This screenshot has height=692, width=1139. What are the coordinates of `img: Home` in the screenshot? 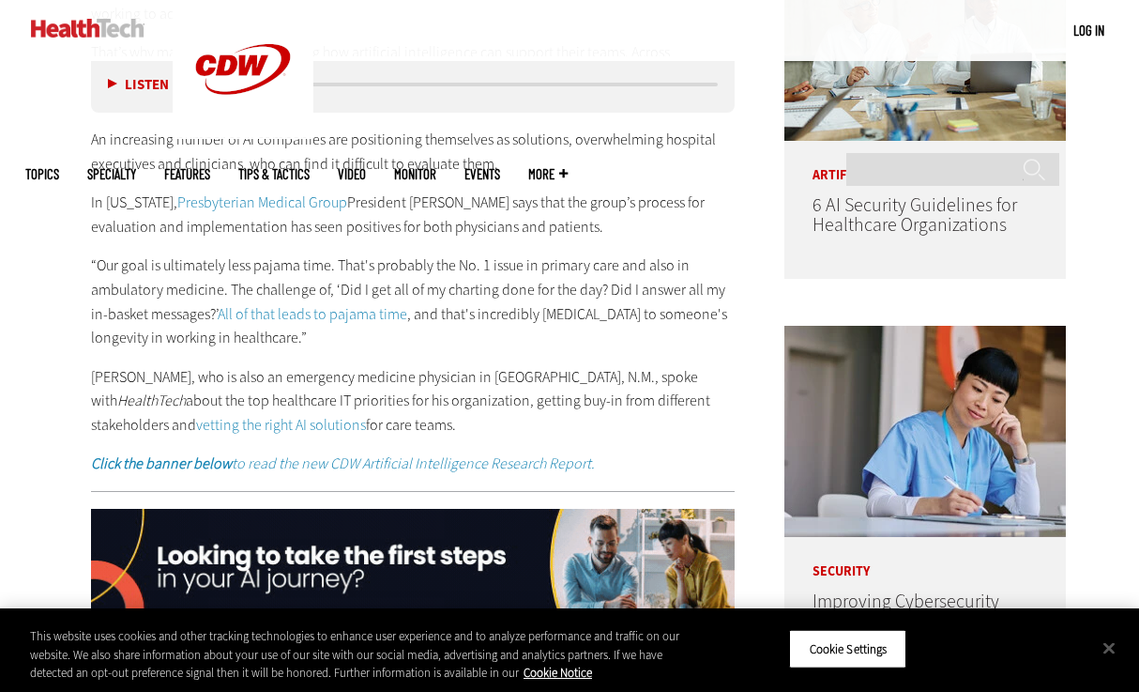 It's located at (87, 28).